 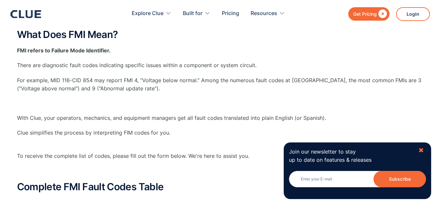 What do you see at coordinates (220, 137) in the screenshot?
I see `p: Clue simplifies the process by interpreting FIM codes for you. ‍` at bounding box center [220, 137].